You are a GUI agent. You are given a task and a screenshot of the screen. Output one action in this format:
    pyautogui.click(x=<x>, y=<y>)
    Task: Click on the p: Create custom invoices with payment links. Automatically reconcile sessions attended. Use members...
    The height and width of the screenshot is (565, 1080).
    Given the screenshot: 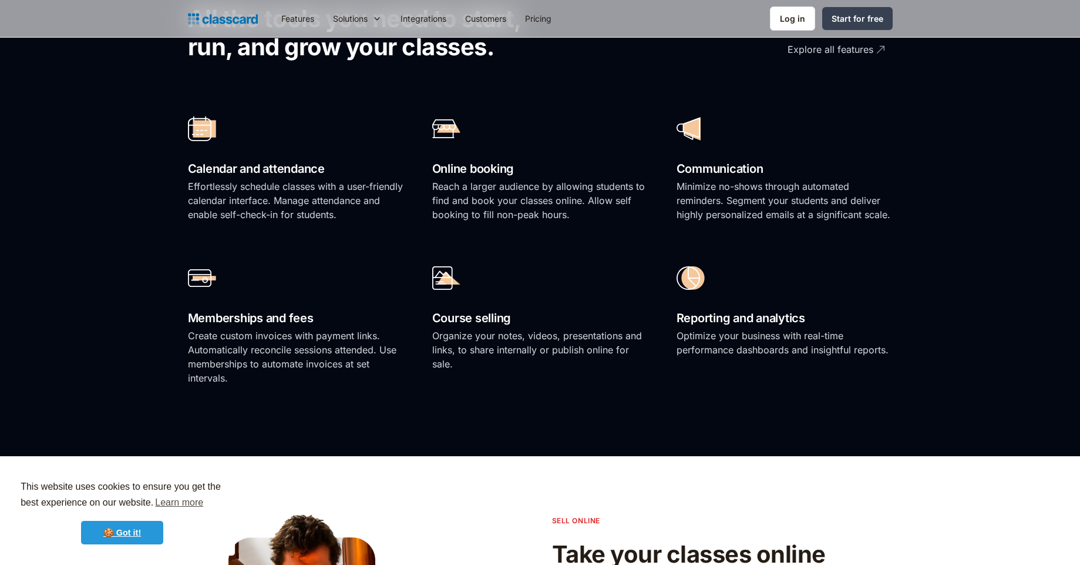 What is the action you would take?
    pyautogui.click(x=296, y=357)
    